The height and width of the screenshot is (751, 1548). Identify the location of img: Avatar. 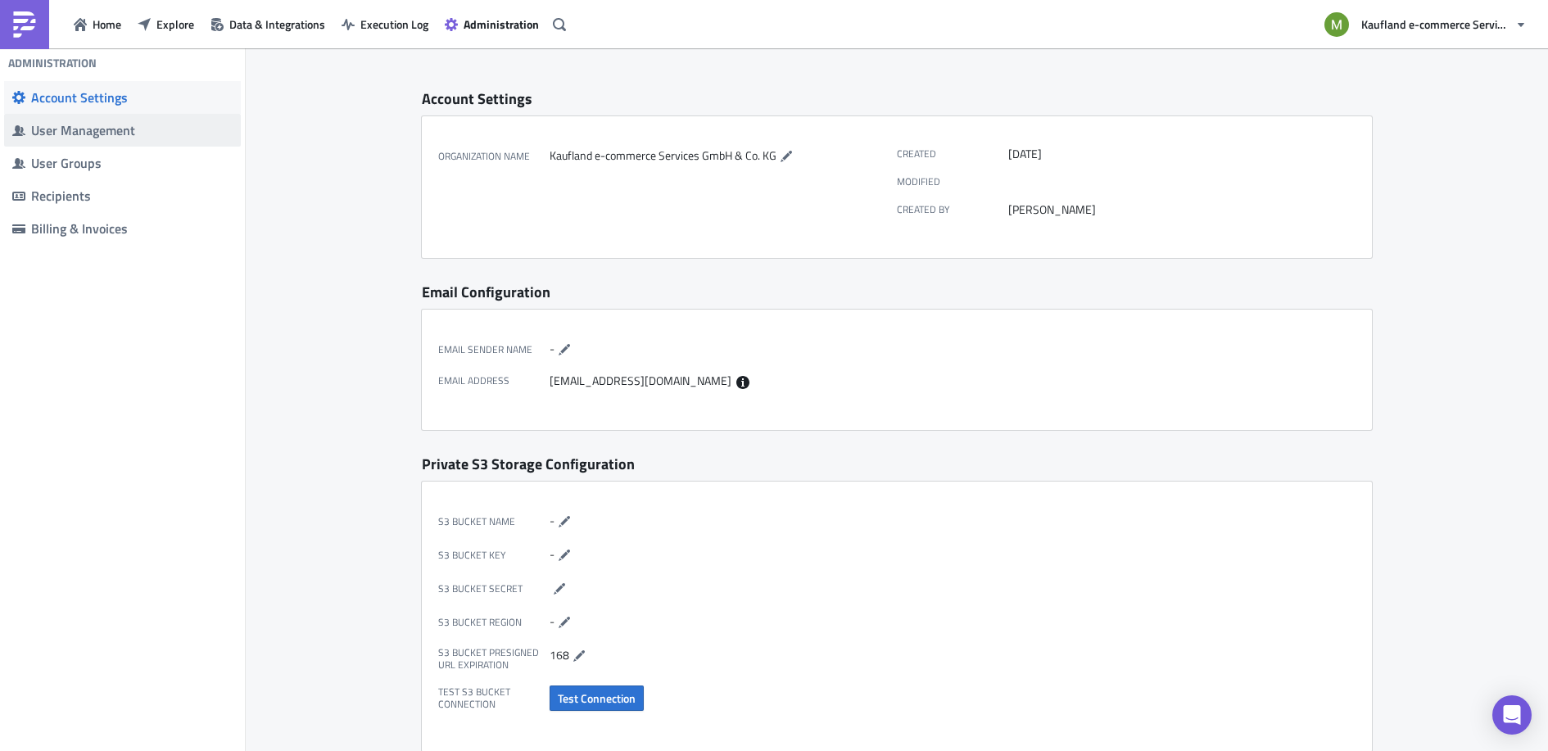
(1337, 25).